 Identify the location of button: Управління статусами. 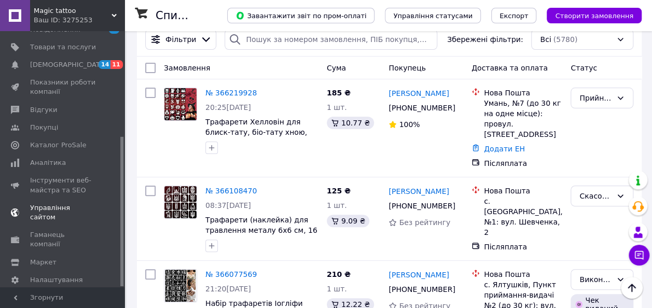
(433, 16).